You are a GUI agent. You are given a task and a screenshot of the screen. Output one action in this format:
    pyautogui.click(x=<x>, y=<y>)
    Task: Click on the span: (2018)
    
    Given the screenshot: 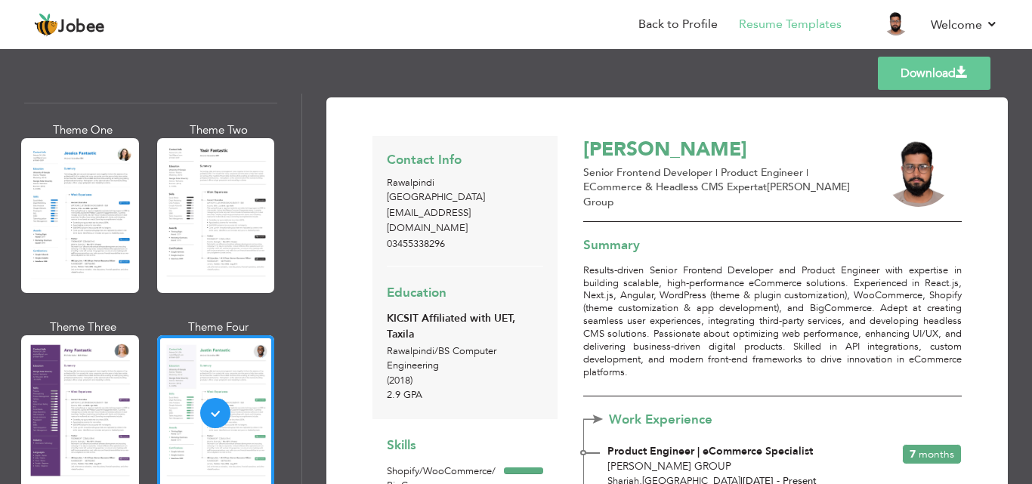 What is the action you would take?
    pyautogui.click(x=400, y=381)
    